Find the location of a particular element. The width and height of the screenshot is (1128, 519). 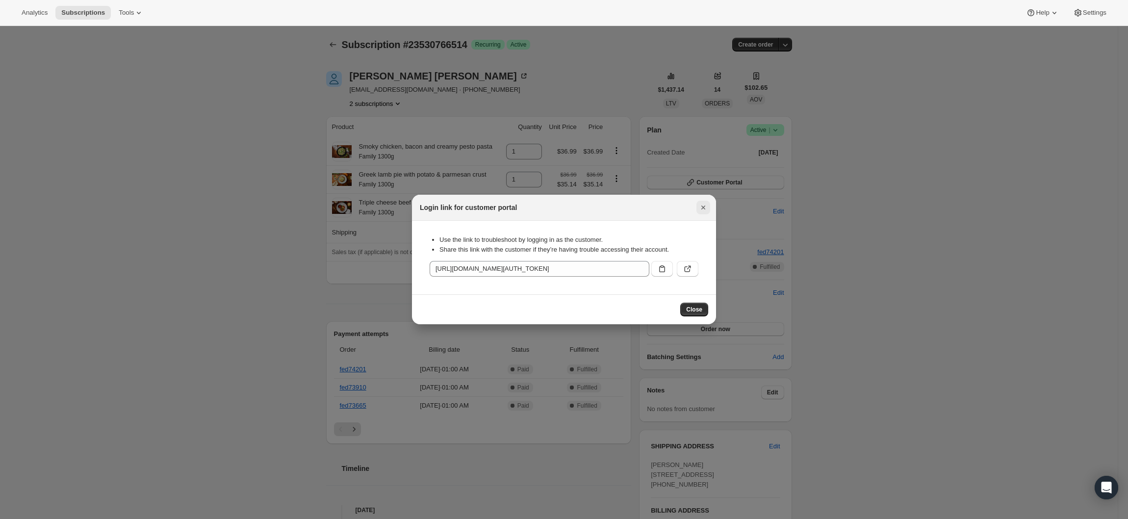

li: Share this link with the customer if they’re having trouble accessing their account. is located at coordinates (569, 250).